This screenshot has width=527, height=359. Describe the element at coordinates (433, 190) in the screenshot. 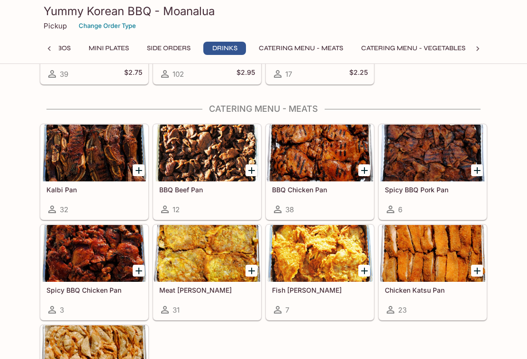

I see `h5: Spicy BBQ Pork Pan` at that location.